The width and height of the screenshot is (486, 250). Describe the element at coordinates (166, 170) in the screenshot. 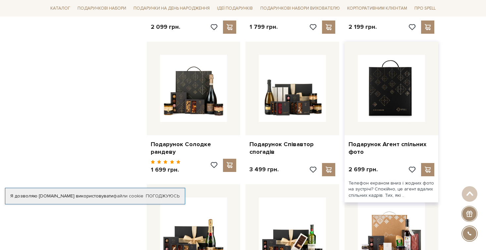

I see `p: 1 699 грн.` at that location.